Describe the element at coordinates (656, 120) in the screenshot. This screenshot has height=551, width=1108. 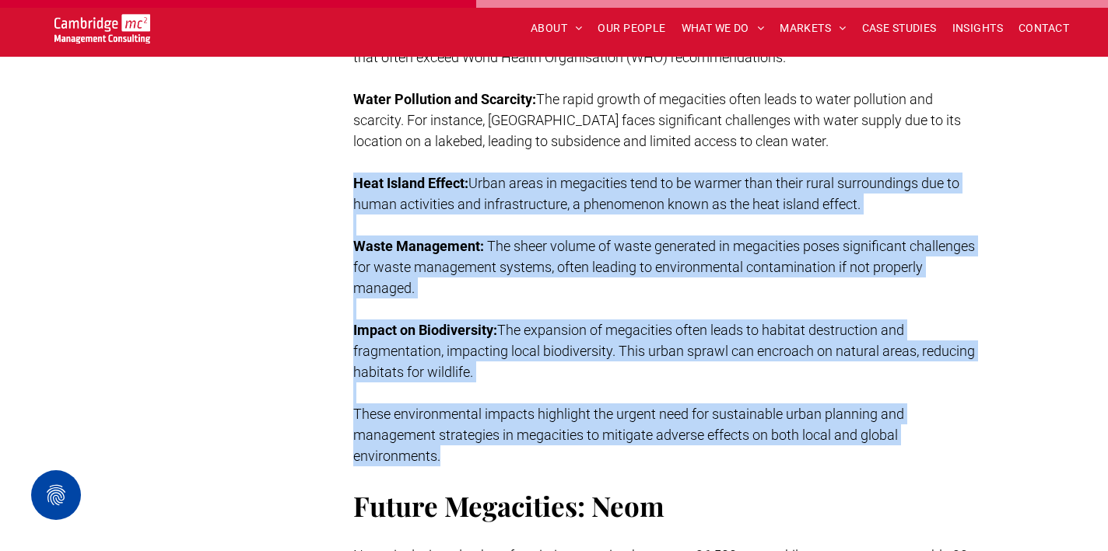
I see `span: The rapid growth of megacities often leads to water pollution and scarcity. For instance, [GEOGRA...` at that location.